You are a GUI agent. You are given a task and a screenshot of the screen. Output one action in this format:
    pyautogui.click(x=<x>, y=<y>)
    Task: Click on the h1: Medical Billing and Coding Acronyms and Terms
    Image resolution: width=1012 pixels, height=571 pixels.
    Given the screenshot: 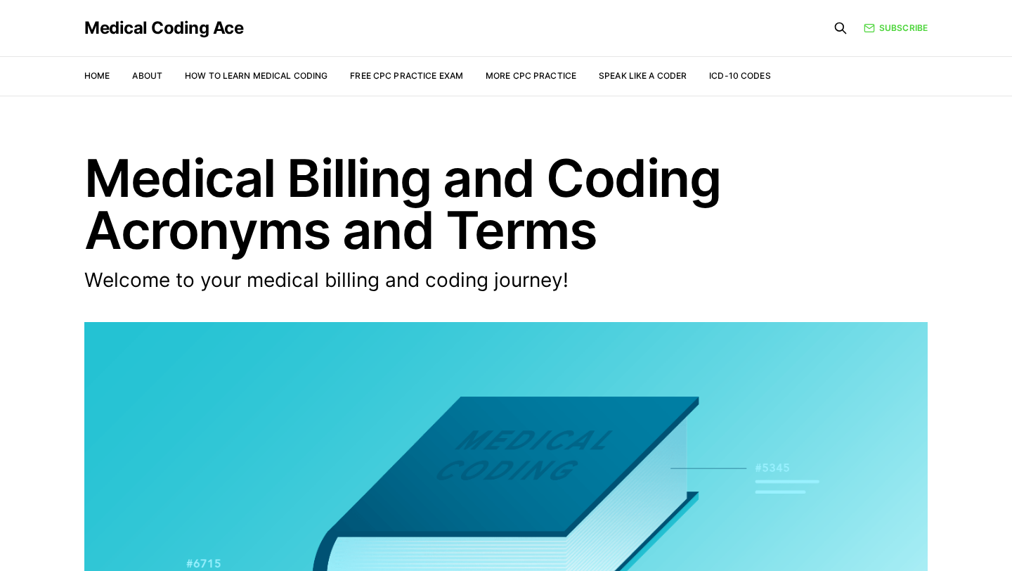 What is the action you would take?
    pyautogui.click(x=506, y=204)
    